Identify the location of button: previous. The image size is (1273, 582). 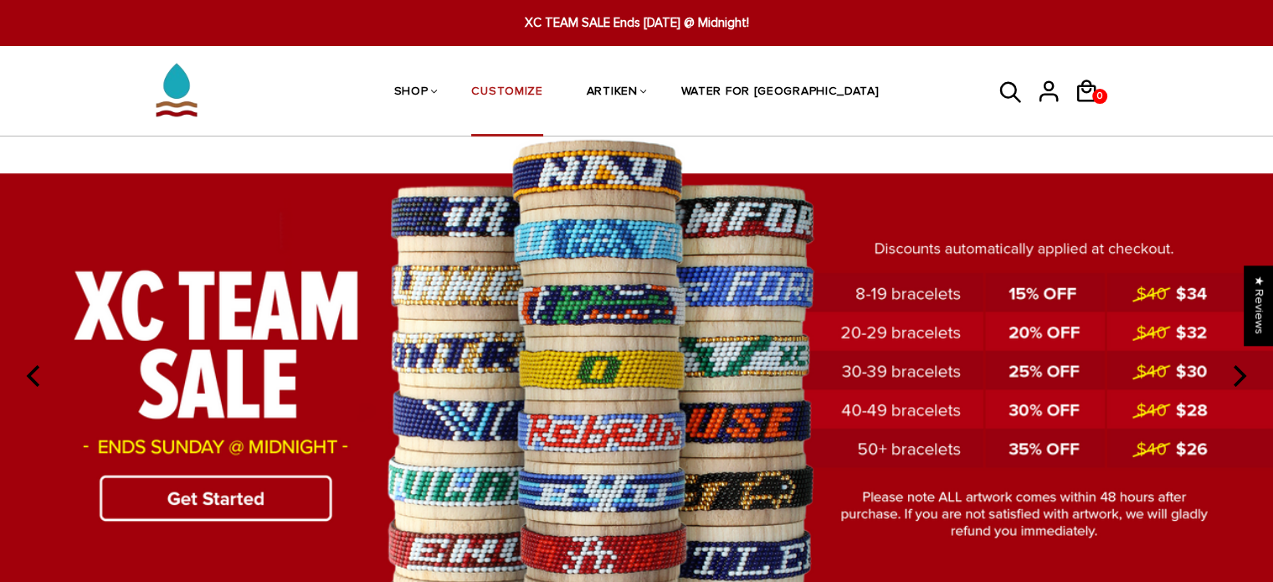
(35, 376).